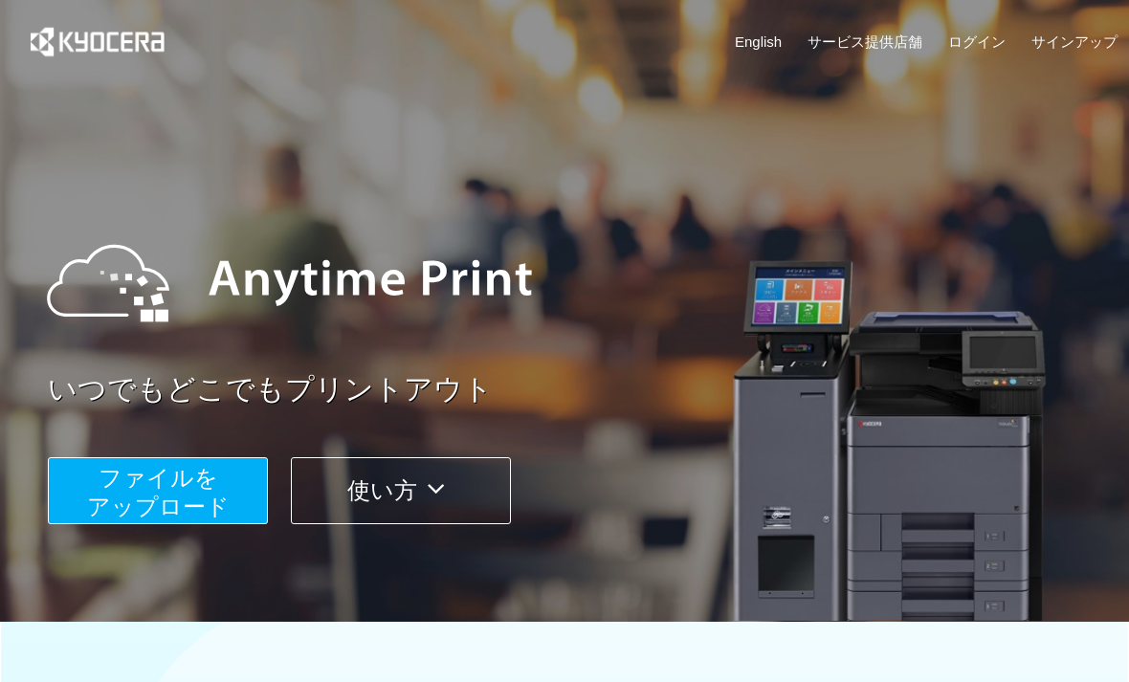 Image resolution: width=1129 pixels, height=682 pixels. I want to click on a: サインアップ, so click(1075, 41).